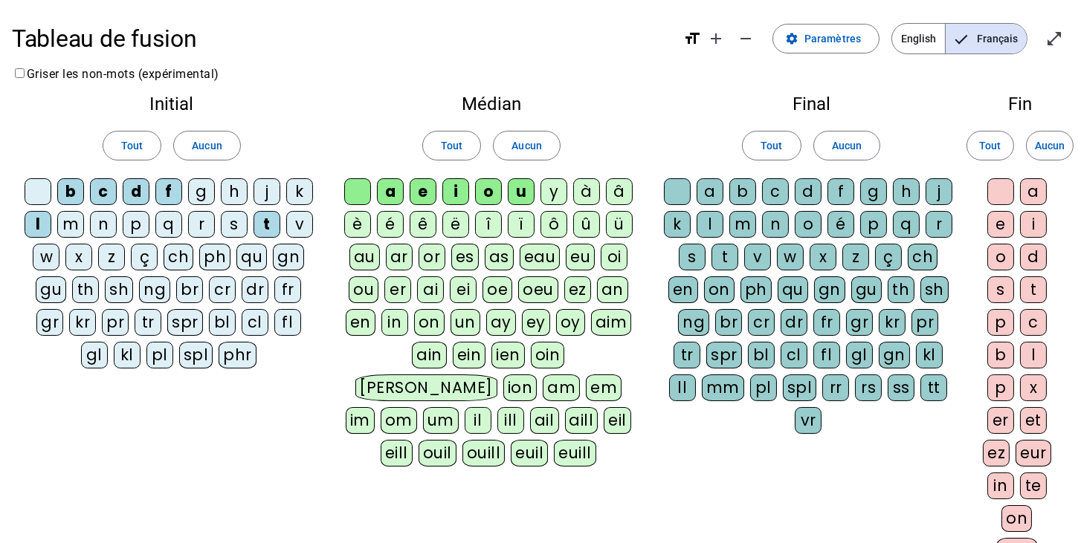 This screenshot has height=543, width=1081. What do you see at coordinates (478, 421) in the screenshot?
I see `div: il` at bounding box center [478, 421].